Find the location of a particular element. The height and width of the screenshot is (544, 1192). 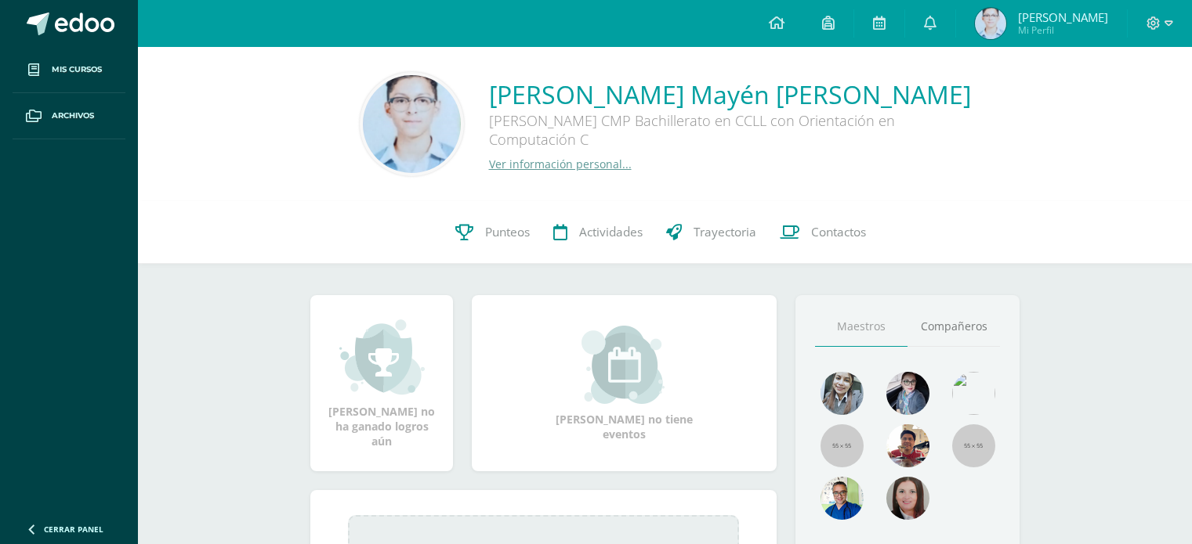

a: Trayectoria is located at coordinates (711, 233).